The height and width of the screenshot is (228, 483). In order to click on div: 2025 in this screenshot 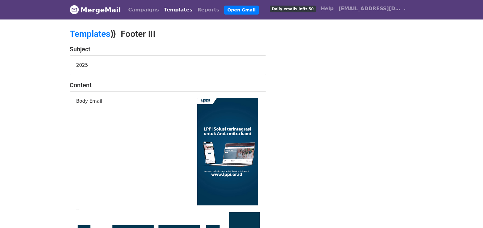, I will do `click(168, 65)`.